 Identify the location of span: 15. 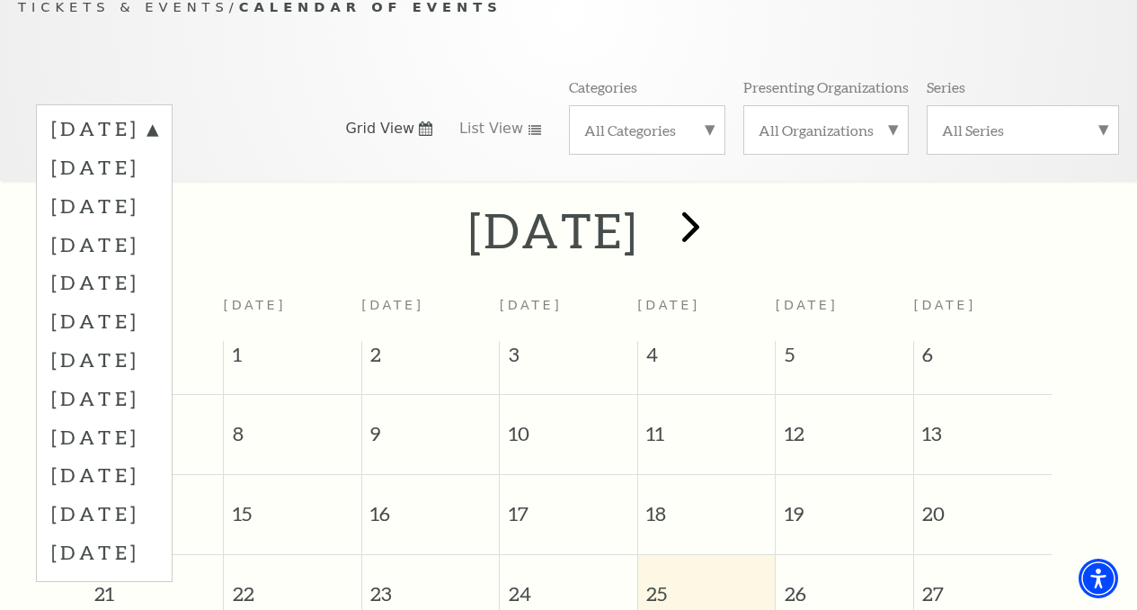
(292, 505).